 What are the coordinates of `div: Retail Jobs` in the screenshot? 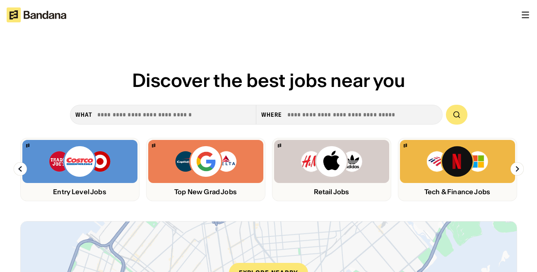 It's located at (331, 192).